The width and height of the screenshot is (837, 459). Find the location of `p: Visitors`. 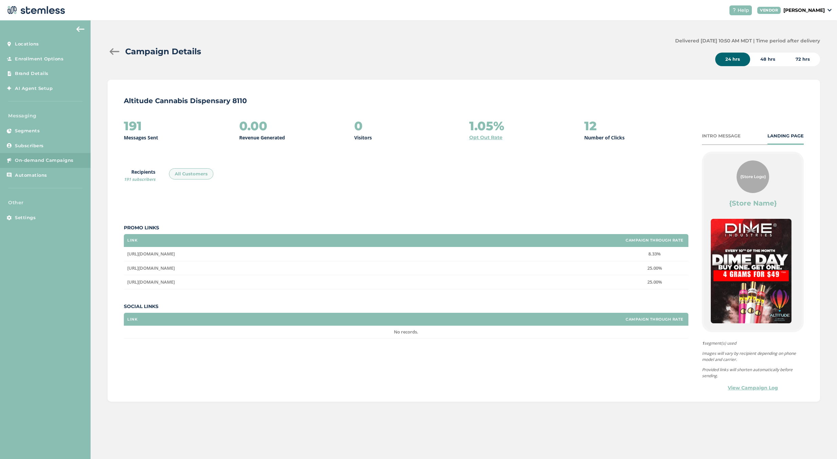

p: Visitors is located at coordinates (363, 137).